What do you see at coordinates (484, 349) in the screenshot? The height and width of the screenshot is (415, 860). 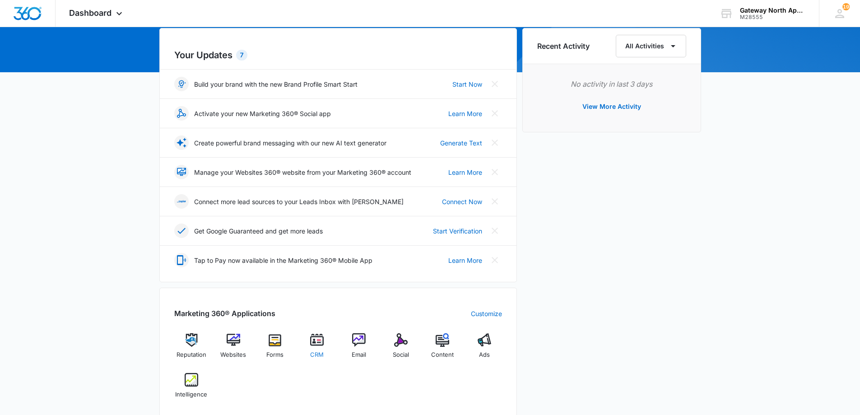 I see `a: Ads` at bounding box center [484, 349].